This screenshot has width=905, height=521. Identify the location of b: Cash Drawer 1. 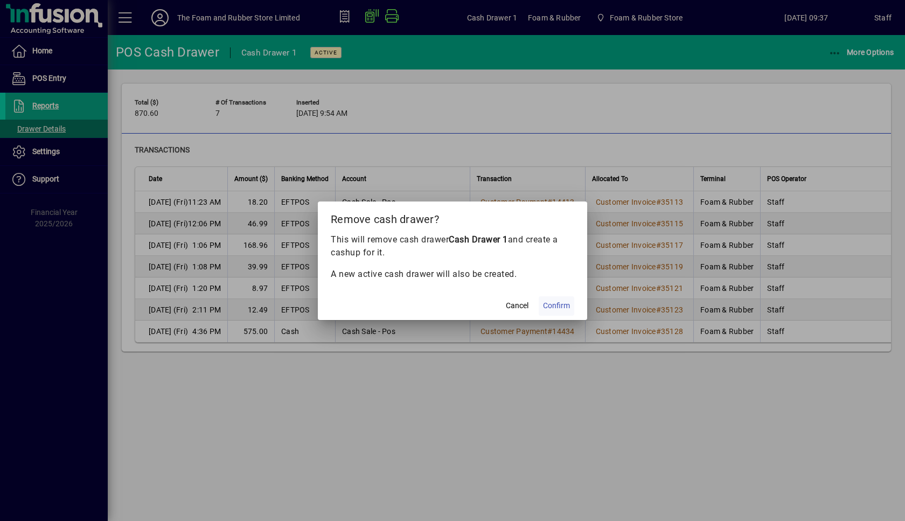
(478, 239).